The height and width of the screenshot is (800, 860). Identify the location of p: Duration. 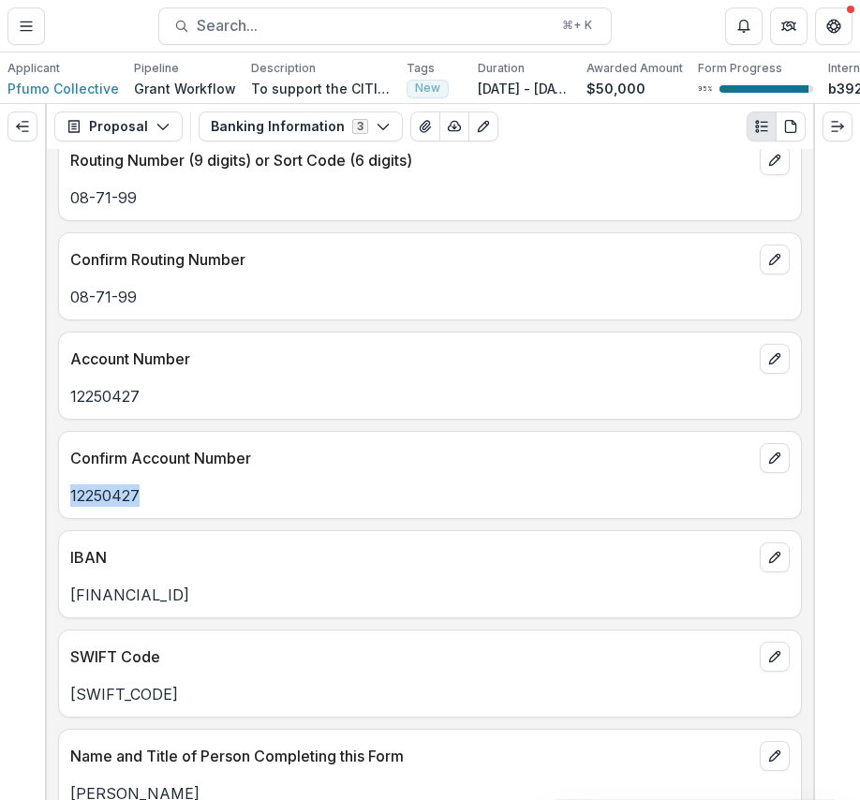
(501, 68).